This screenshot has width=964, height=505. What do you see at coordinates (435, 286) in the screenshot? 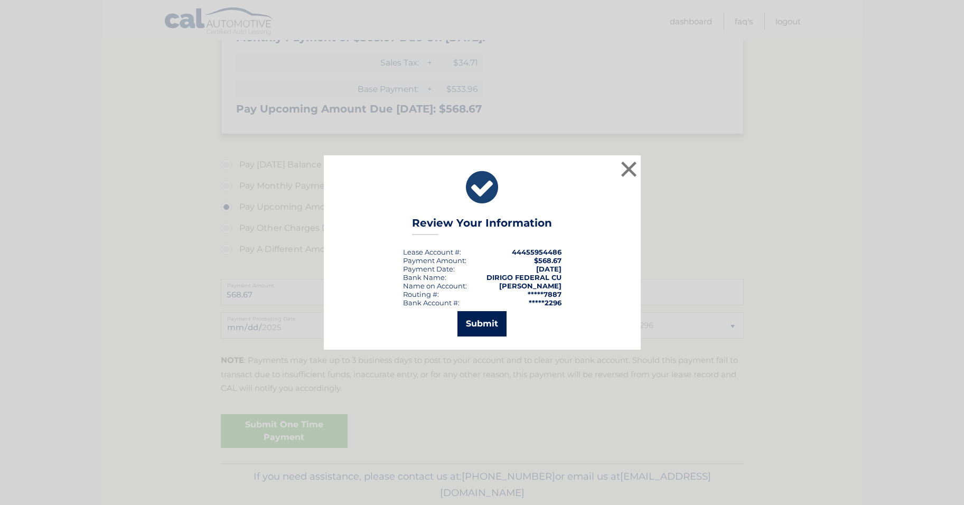
I see `div: Name on Account:` at bounding box center [435, 286].